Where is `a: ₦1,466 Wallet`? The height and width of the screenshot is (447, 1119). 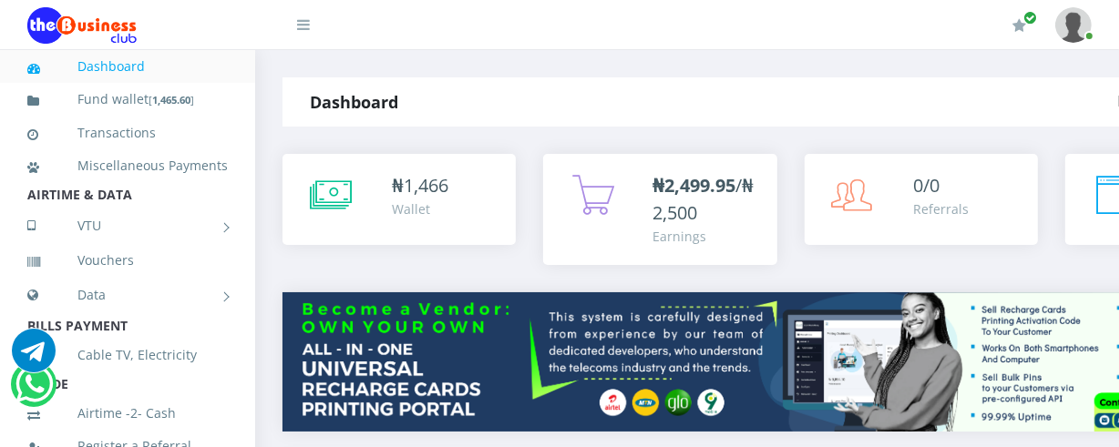 a: ₦1,466 Wallet is located at coordinates (399, 200).